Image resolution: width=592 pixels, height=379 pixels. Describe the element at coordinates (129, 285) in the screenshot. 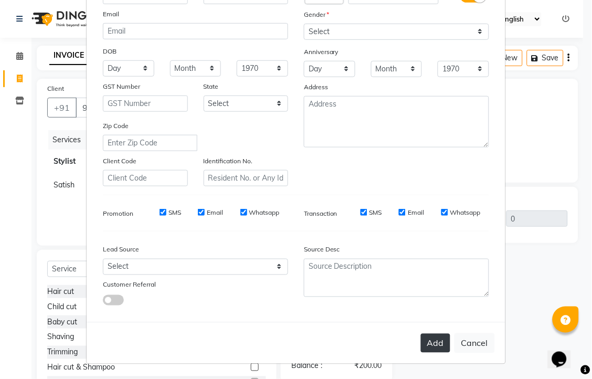

I see `label: Customer Referral` at that location.